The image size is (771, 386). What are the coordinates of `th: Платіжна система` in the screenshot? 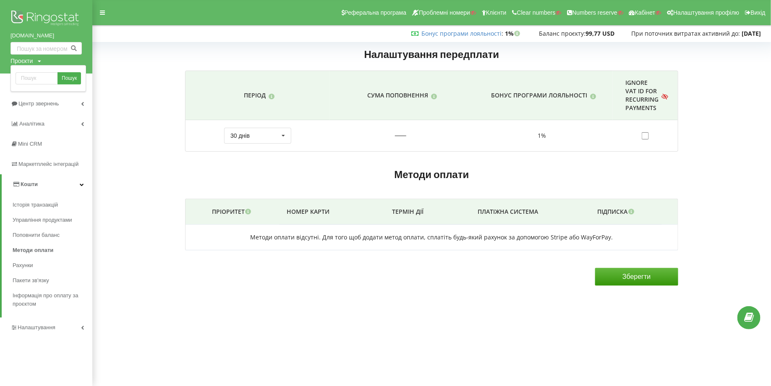 It's located at (508, 211).